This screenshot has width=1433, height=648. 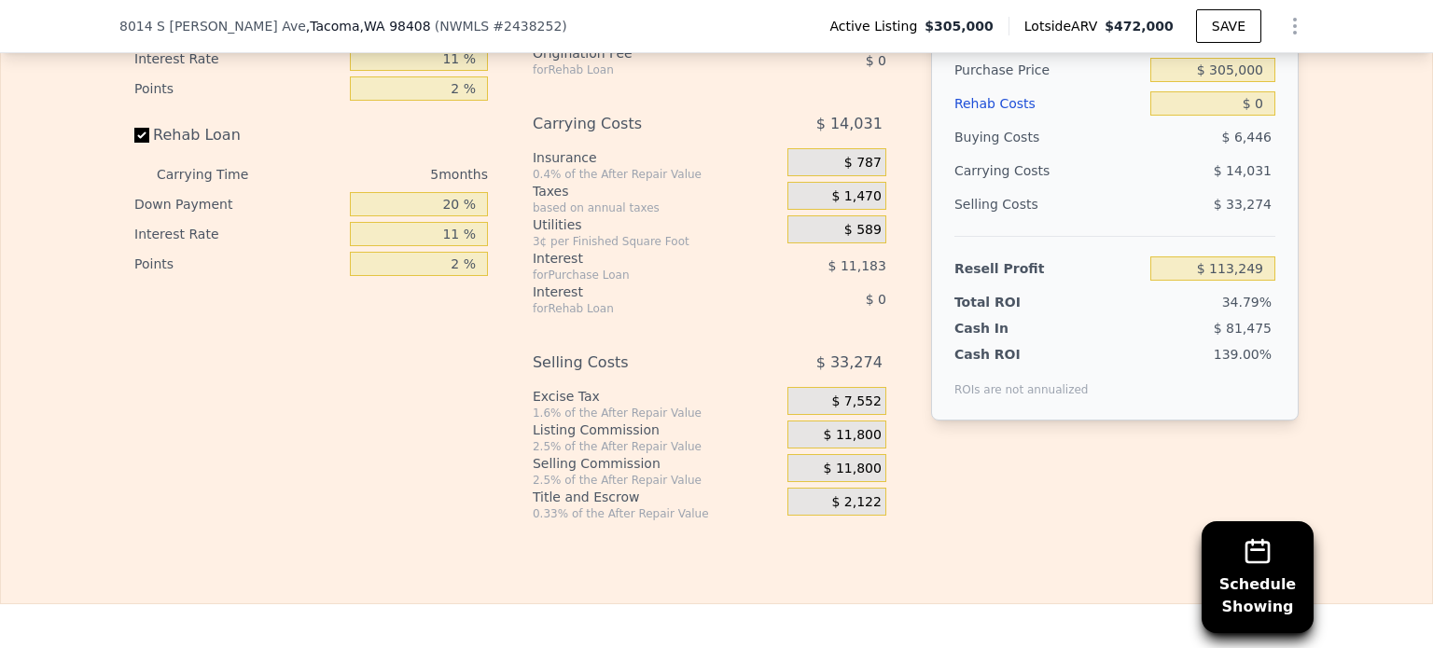 What do you see at coordinates (1064, 26) in the screenshot?
I see `span: Lotside ARV` at bounding box center [1064, 26].